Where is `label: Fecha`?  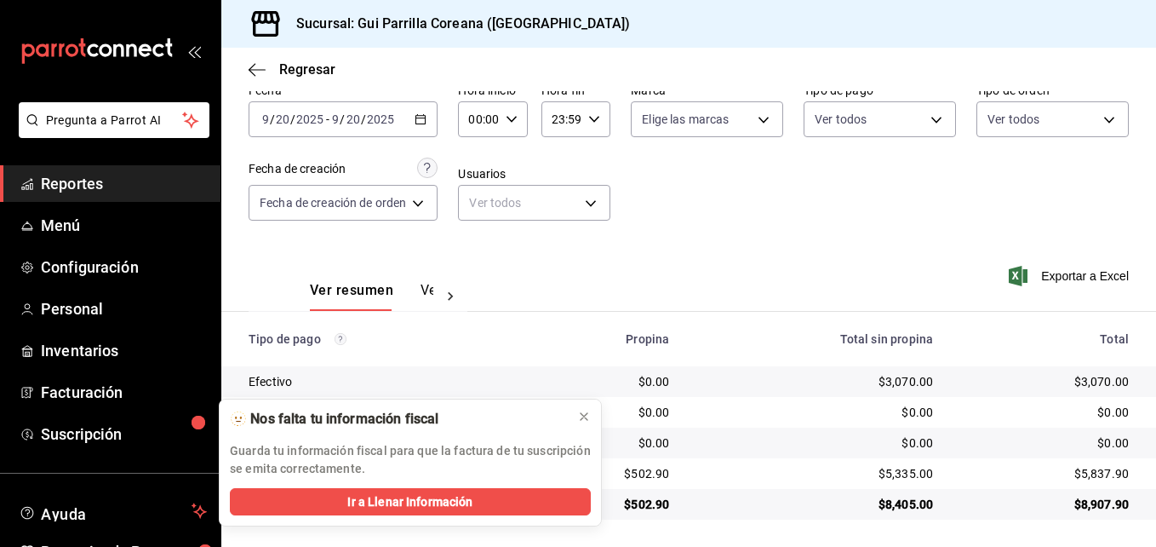
label: Fecha is located at coordinates (343, 90).